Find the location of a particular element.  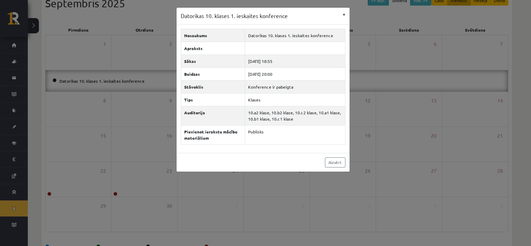

a: Aizvērt is located at coordinates (335, 162).